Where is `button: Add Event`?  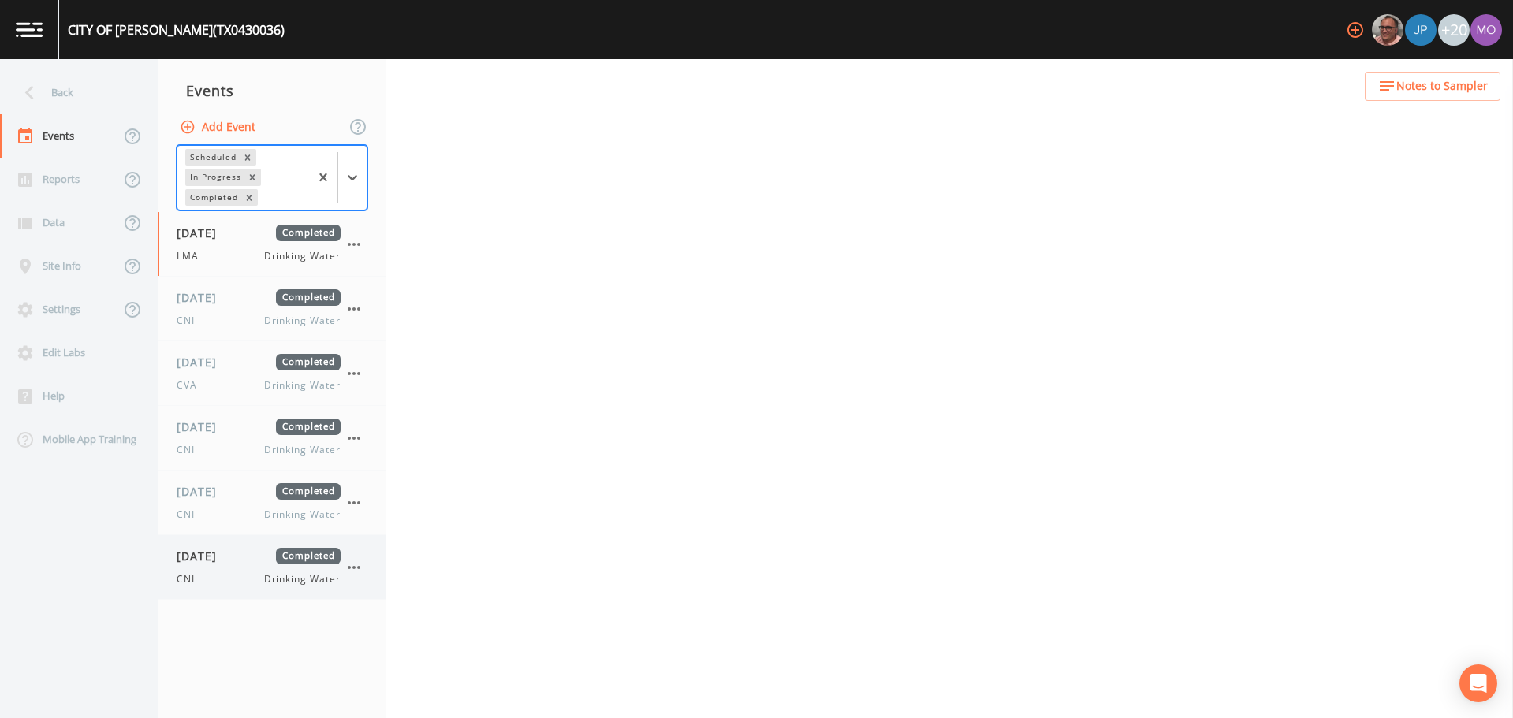
button: Add Event is located at coordinates (219, 127).